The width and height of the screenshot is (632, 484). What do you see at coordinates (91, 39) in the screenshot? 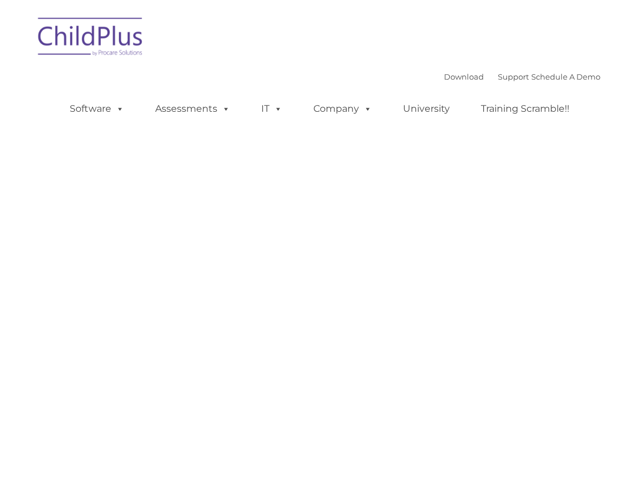
I see `img: ChildPlus by Procare Solutions` at bounding box center [91, 39].